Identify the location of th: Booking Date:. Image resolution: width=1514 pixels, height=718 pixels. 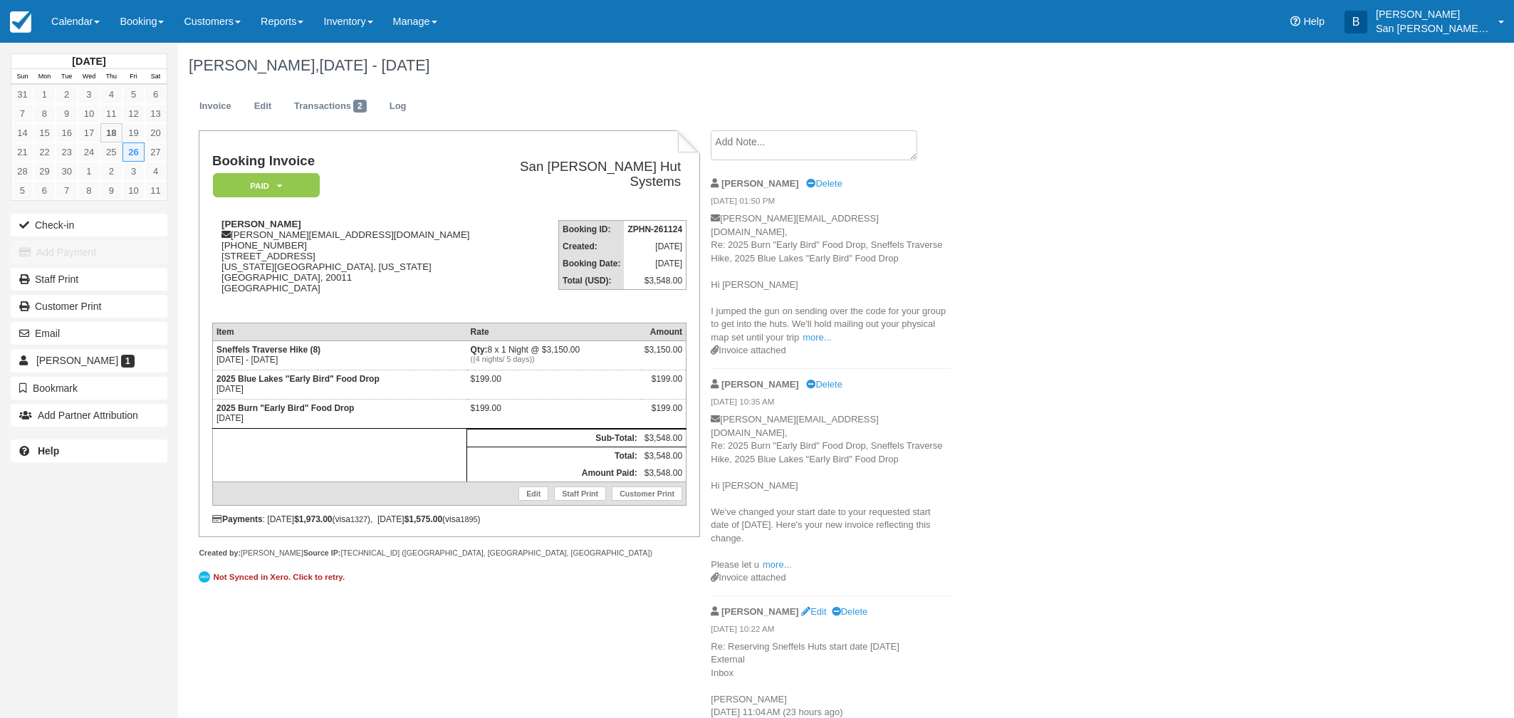
(592, 263).